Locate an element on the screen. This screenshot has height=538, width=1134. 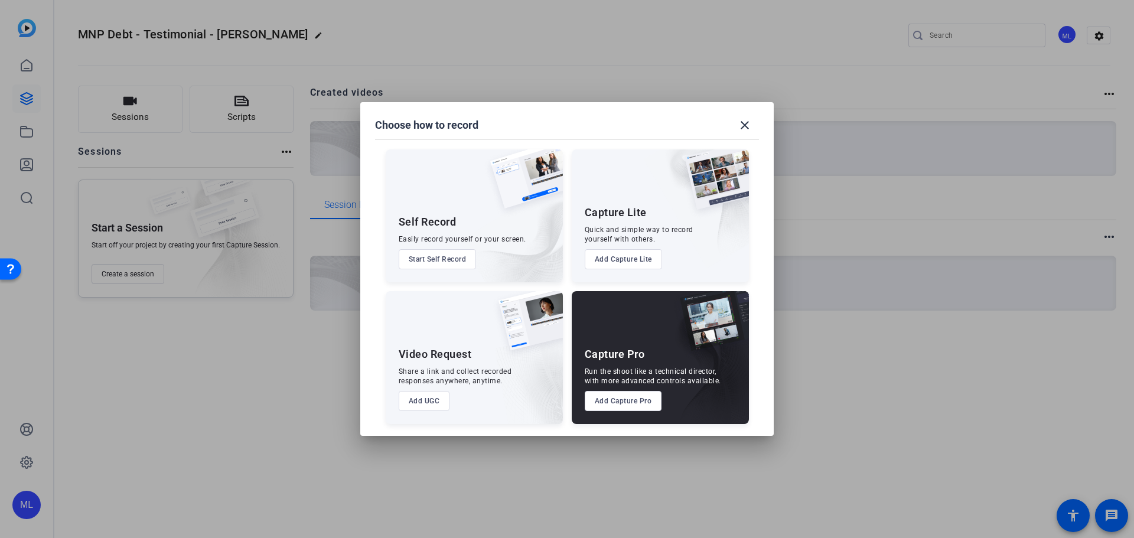
div: Share a link and collect recorded responses anywhere, anytime. is located at coordinates (455, 376).